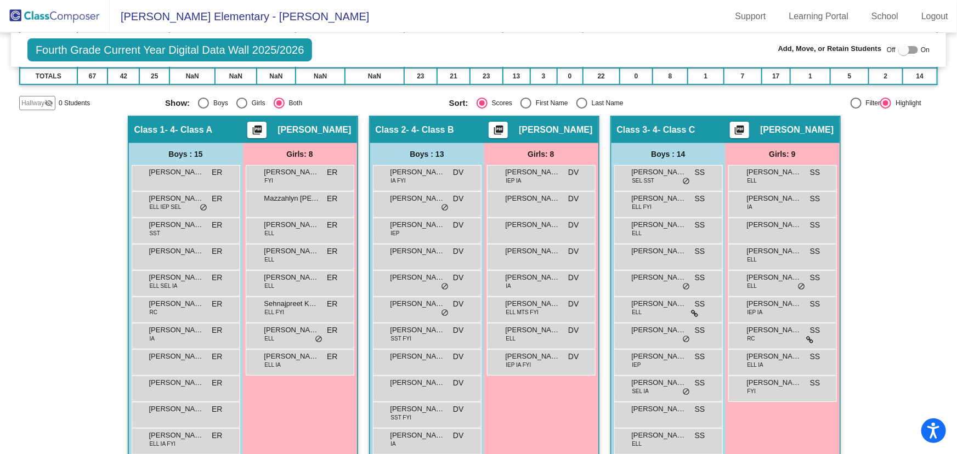 The width and height of the screenshot is (957, 454). Describe the element at coordinates (642, 207) in the screenshot. I see `span: ELL FYI` at that location.